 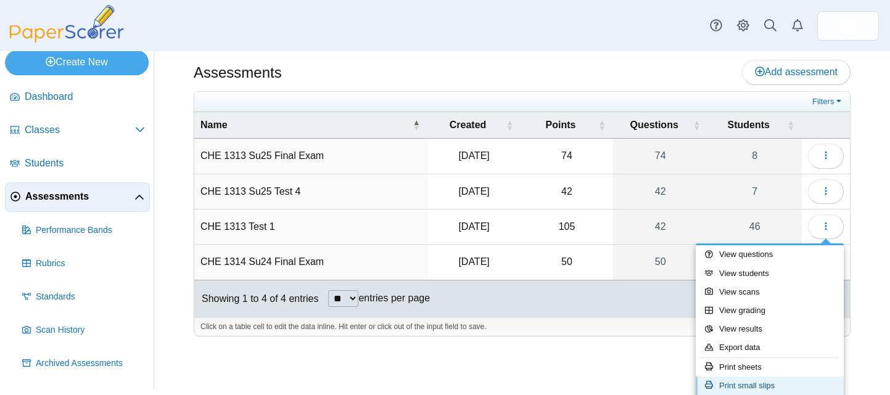 I want to click on h1: Assessments, so click(x=237, y=73).